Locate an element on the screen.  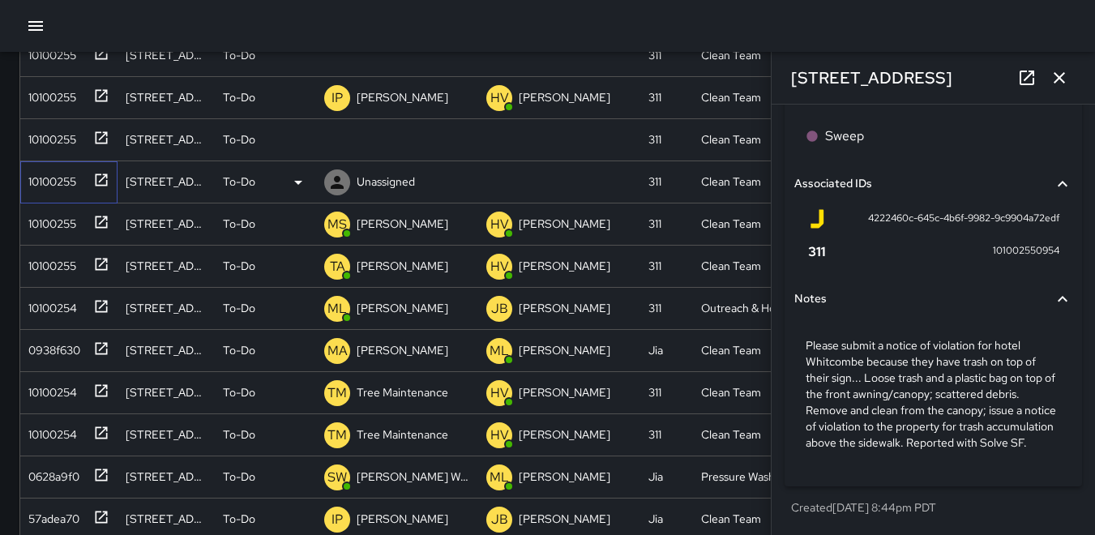
div: 0628a9f0 is located at coordinates (50, 474).